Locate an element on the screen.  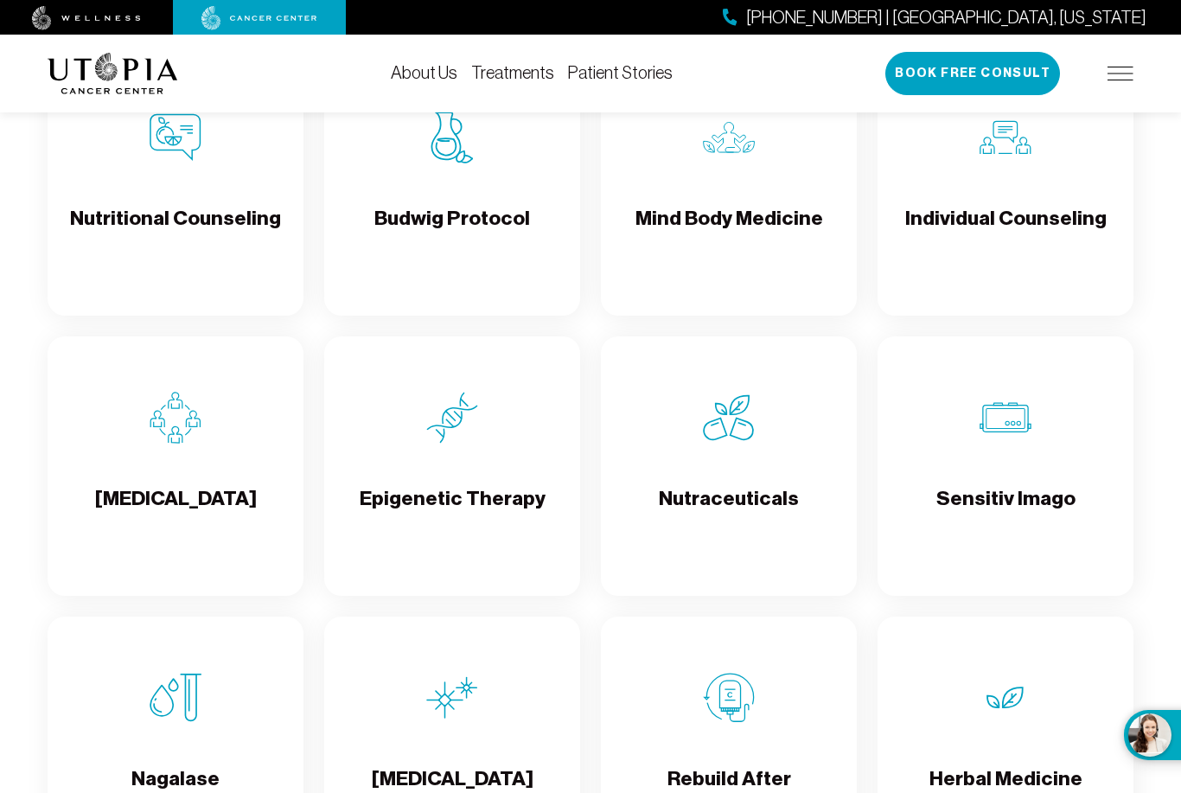
img: cancer center is located at coordinates (259, 18).